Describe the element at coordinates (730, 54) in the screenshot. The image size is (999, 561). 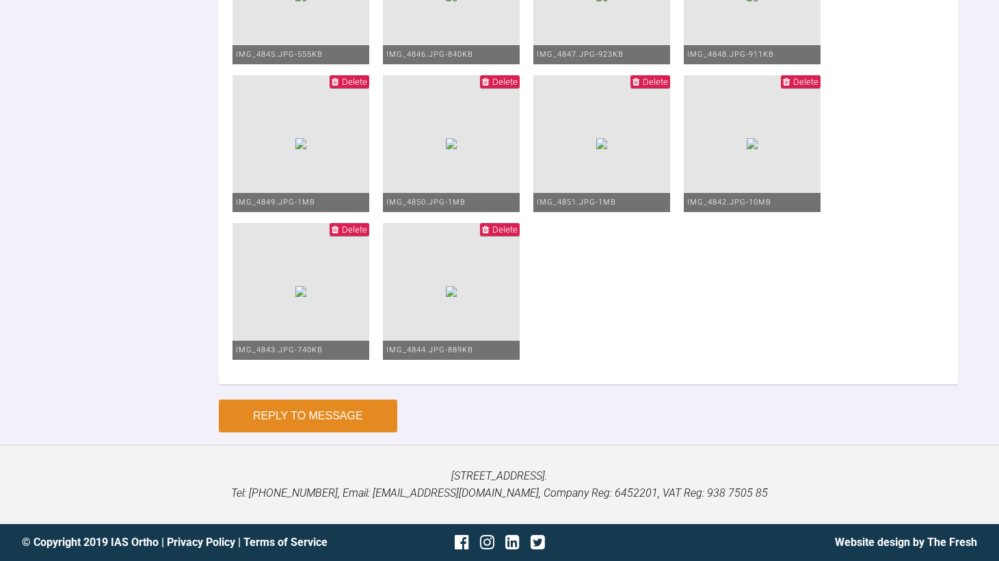
I see `span: IMG_4848.JPG - 911KB` at that location.